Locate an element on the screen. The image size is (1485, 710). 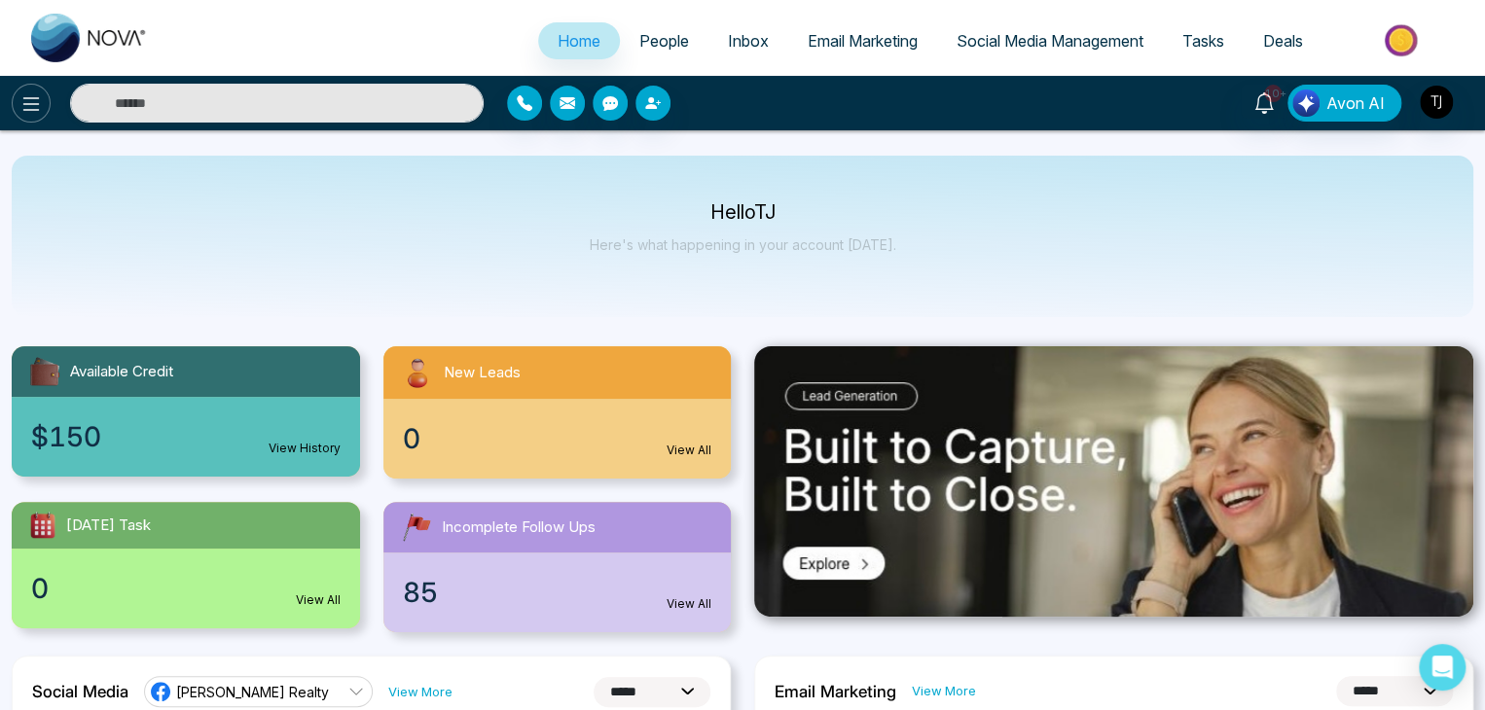
a: Incomplete Follow Ups85View All is located at coordinates (557, 567).